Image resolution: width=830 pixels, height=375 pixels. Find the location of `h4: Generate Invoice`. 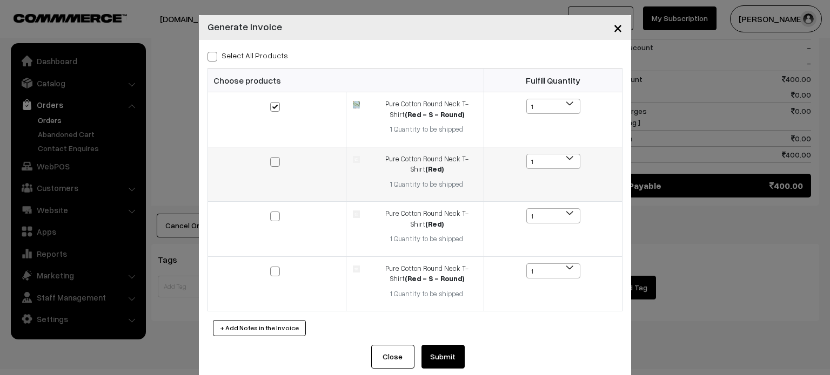

h4: Generate Invoice is located at coordinates (245, 26).